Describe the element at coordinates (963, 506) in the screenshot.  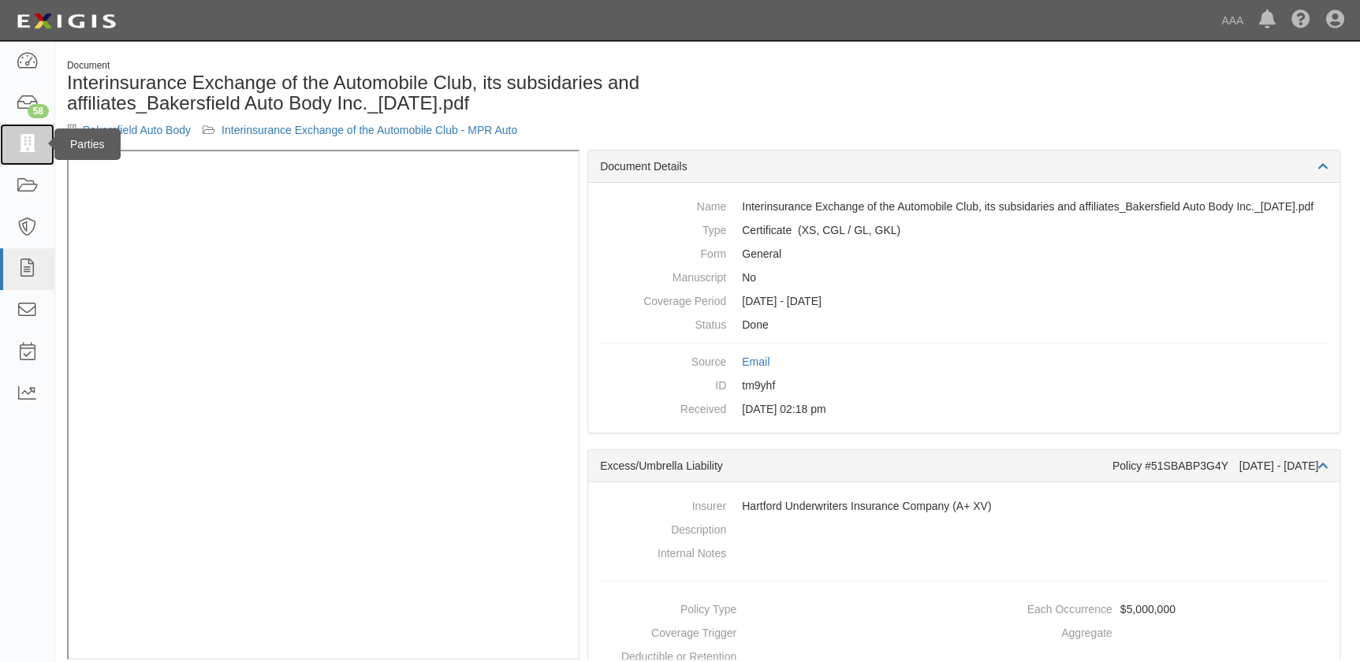
I see `dd: Hartford Underwriters Insurance Company (A+ XV)` at that location.